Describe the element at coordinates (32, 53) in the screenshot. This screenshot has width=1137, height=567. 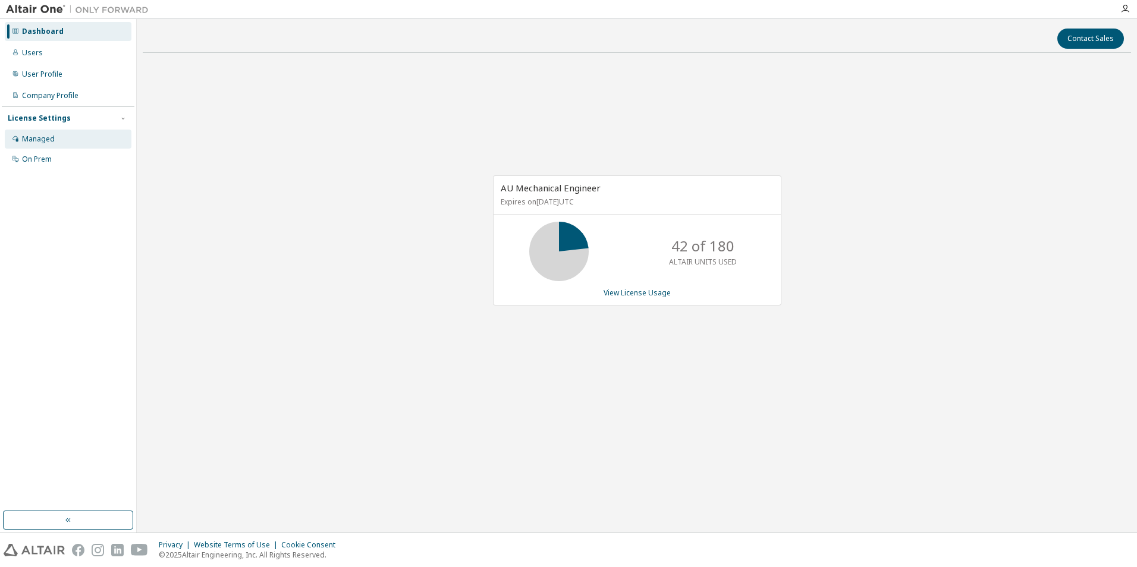
I see `div: Users` at that location.